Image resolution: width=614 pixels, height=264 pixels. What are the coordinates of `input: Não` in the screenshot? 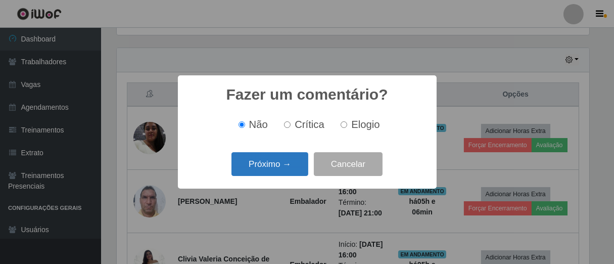 It's located at (242, 124).